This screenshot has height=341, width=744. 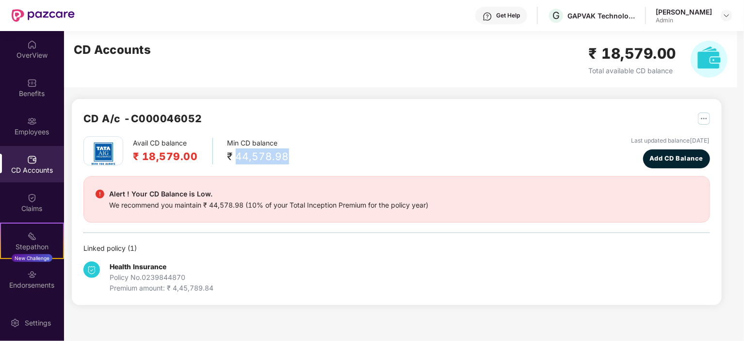 I want to click on img: svg+xml;base64,PHN2ZyB4bWxucz0iaHR0cDovL3d3dy53My5vcmcvMjAwMC9zdmciIHdpZHRoPSIyMSIgaGVpZ2h0PSIyMC..., so click(x=32, y=236).